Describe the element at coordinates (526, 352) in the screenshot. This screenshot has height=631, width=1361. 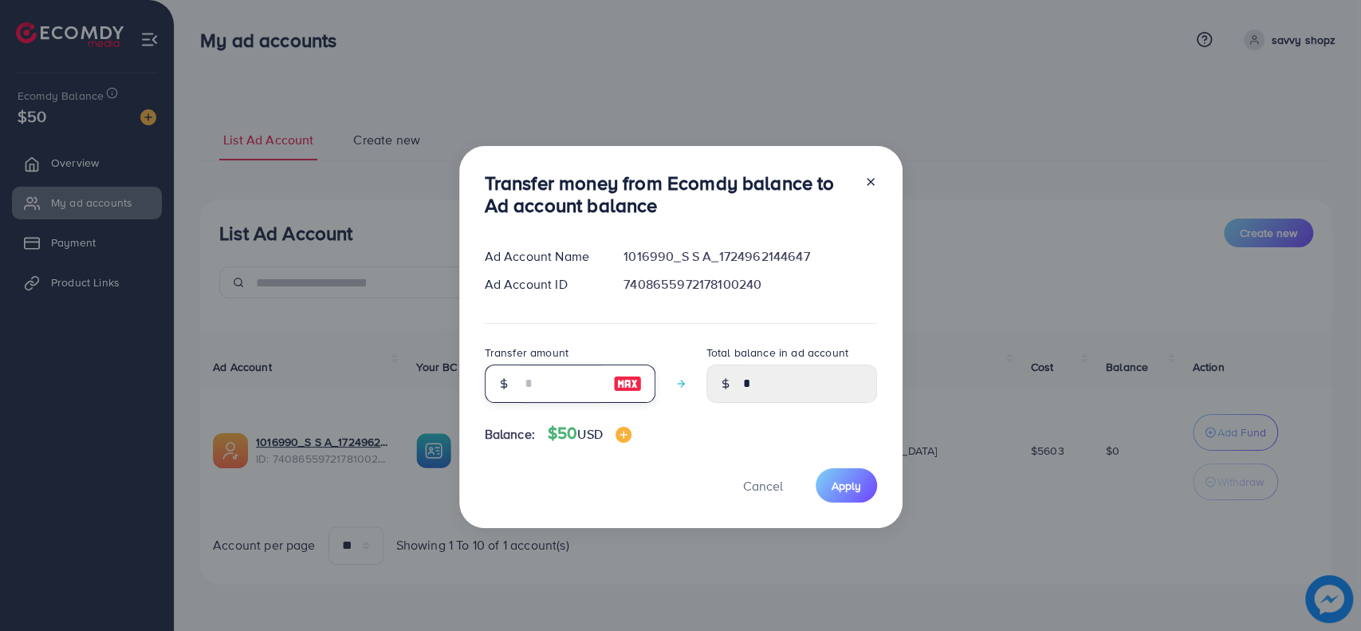
I see `label: Transfer amount` at that location.